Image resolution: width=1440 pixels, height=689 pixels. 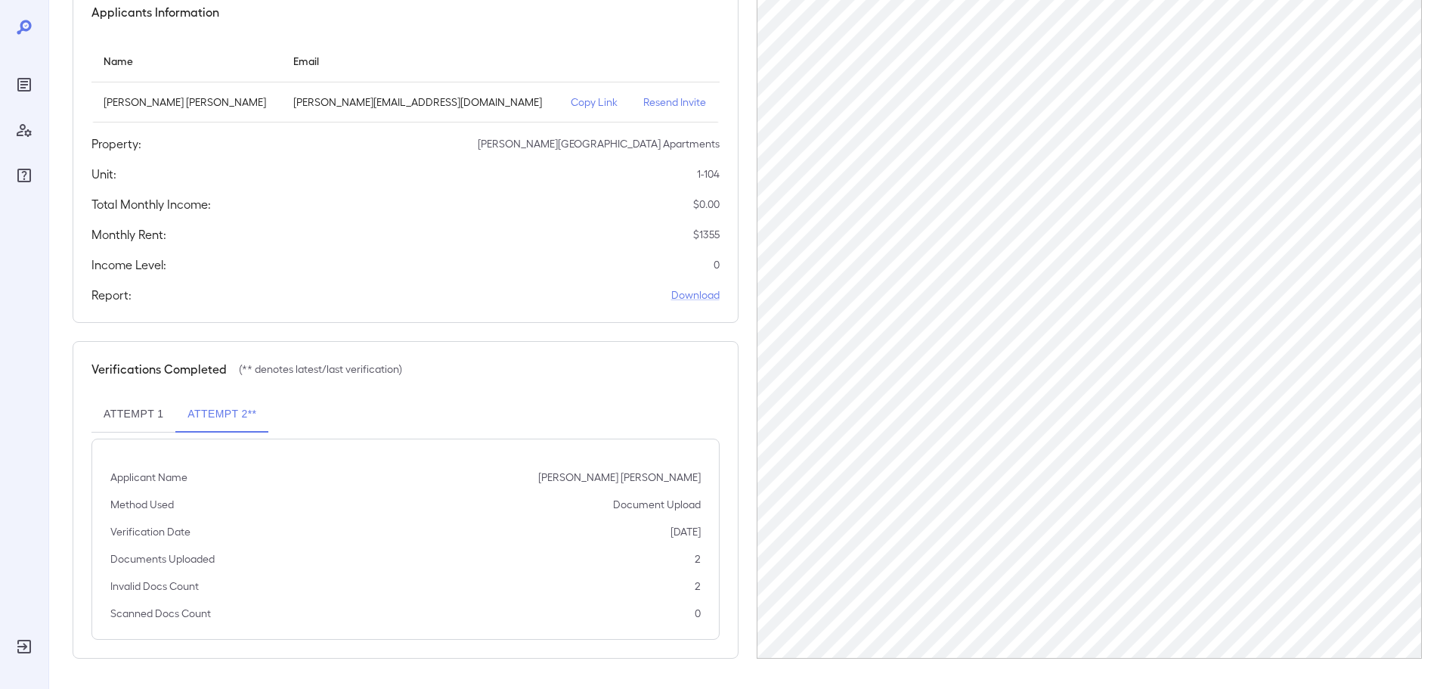 I want to click on h5: Report:, so click(x=111, y=295).